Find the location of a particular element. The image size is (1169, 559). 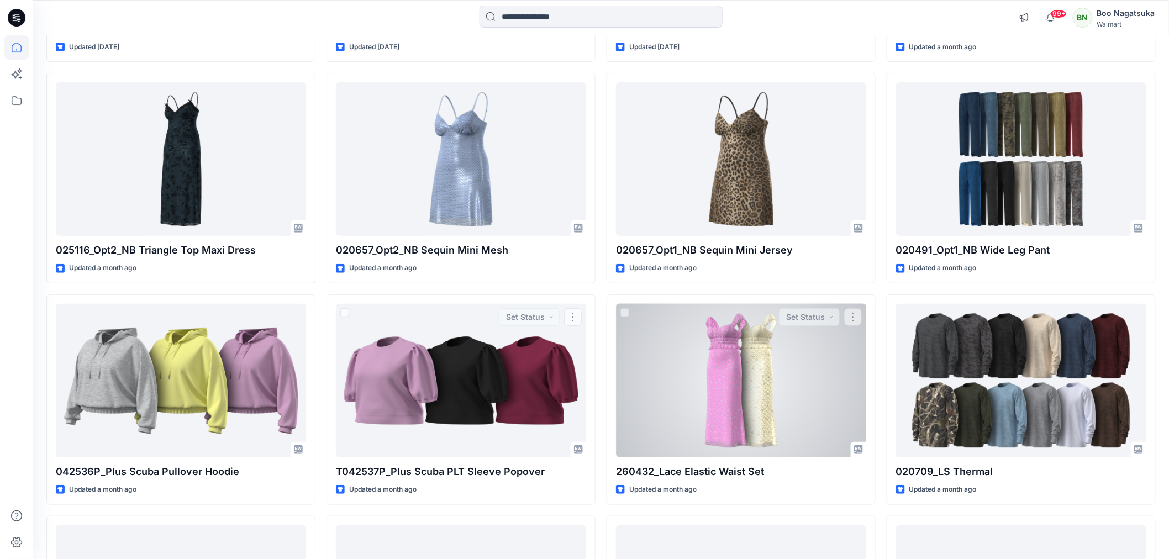

p: 020709_LS Thermal is located at coordinates (1021, 472).